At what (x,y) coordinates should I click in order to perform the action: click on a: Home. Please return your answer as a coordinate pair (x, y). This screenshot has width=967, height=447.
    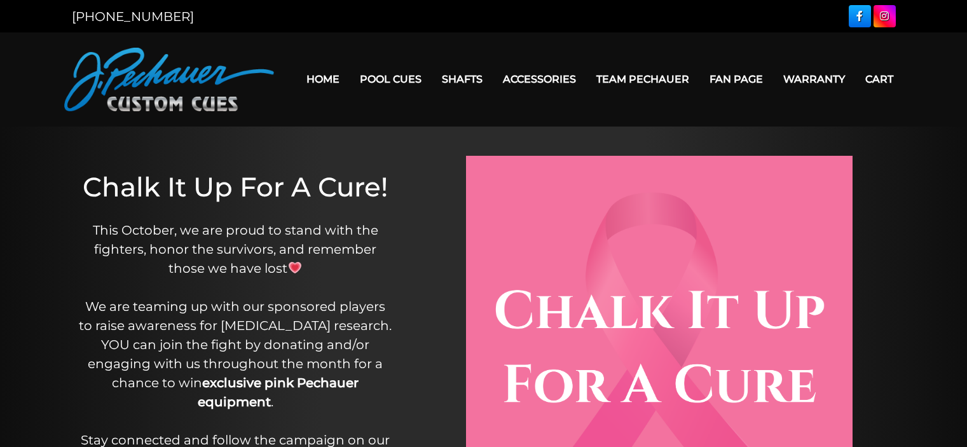
    Looking at the image, I should click on (323, 79).